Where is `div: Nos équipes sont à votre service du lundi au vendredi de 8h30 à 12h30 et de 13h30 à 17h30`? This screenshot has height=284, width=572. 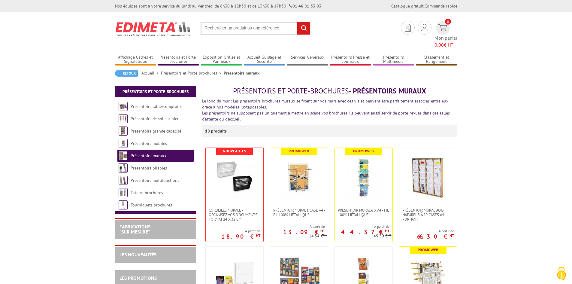 div: Nos équipes sont à votre service du lundi au vendredi de 8h30 à 12h30 et de 13h30 à 17h30 is located at coordinates (218, 6).